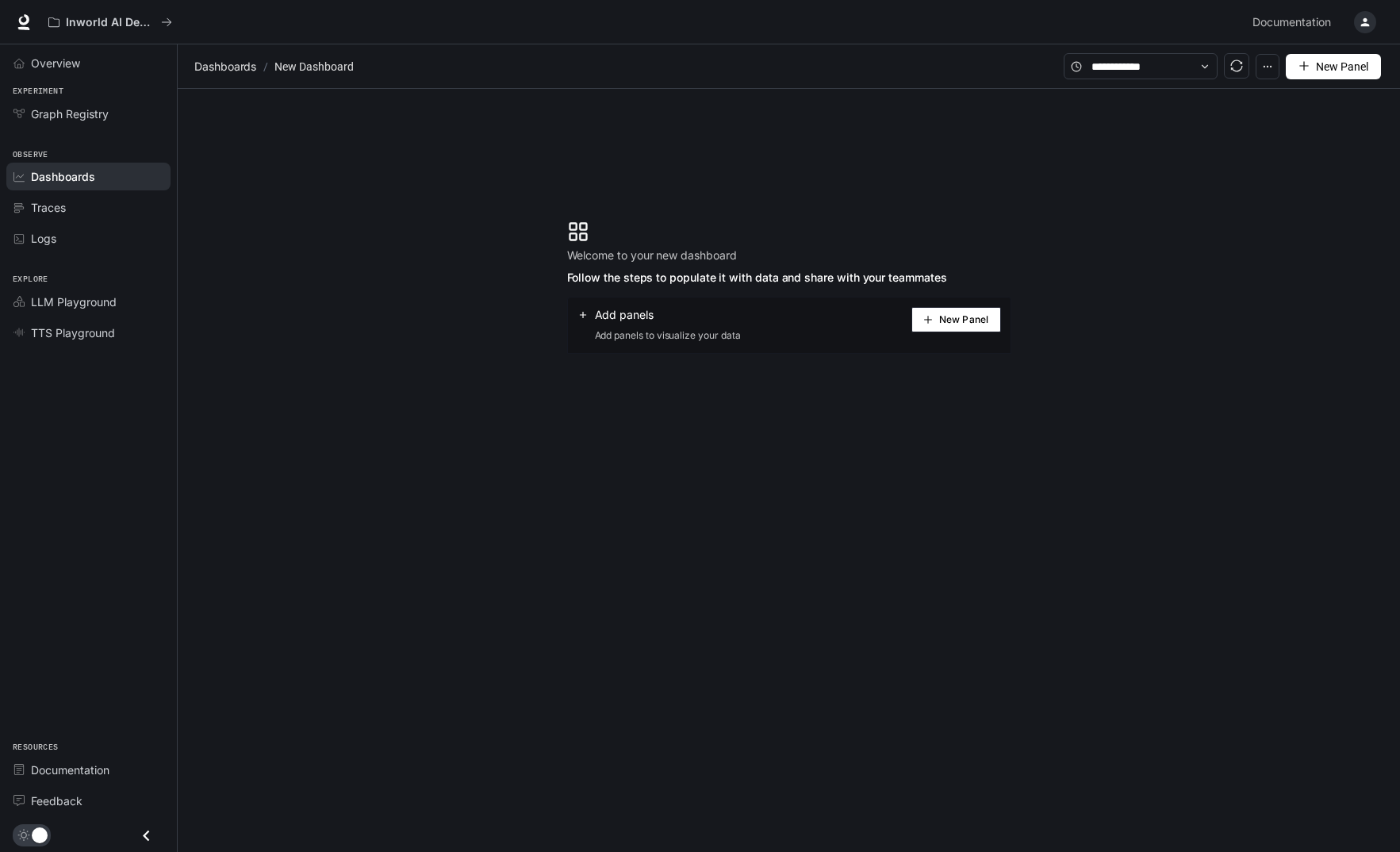  Describe the element at coordinates (56, 801) in the screenshot. I see `span: Feedback` at that location.